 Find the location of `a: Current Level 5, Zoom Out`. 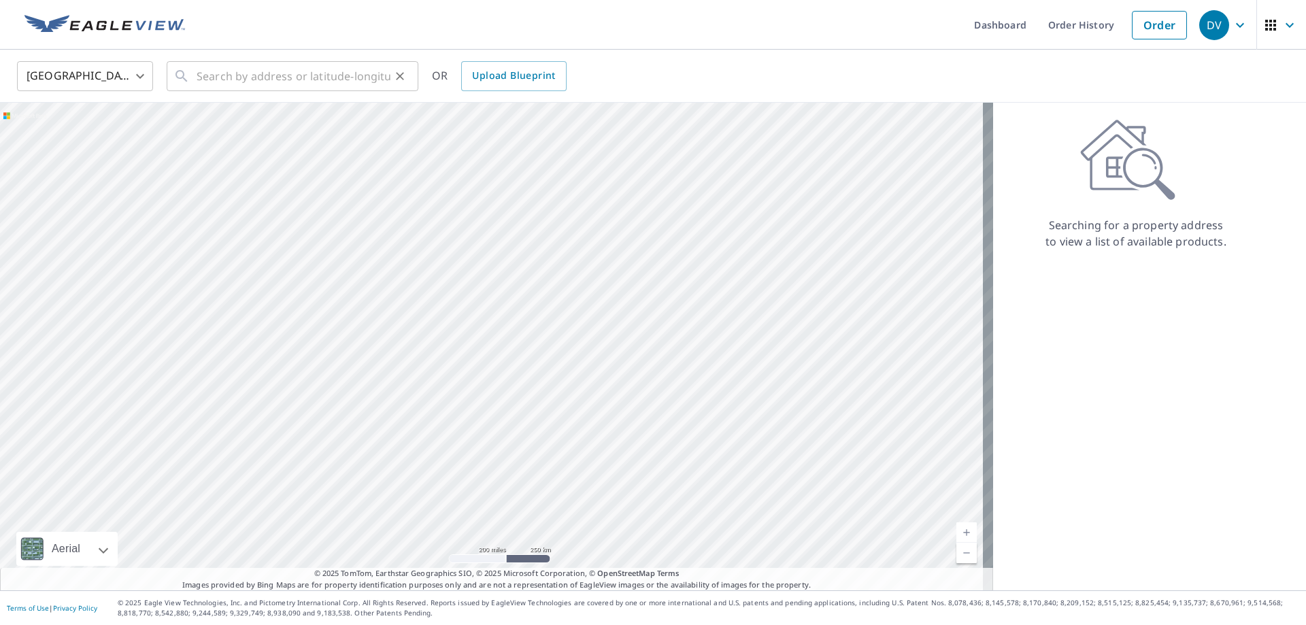

a: Current Level 5, Zoom Out is located at coordinates (966, 553).